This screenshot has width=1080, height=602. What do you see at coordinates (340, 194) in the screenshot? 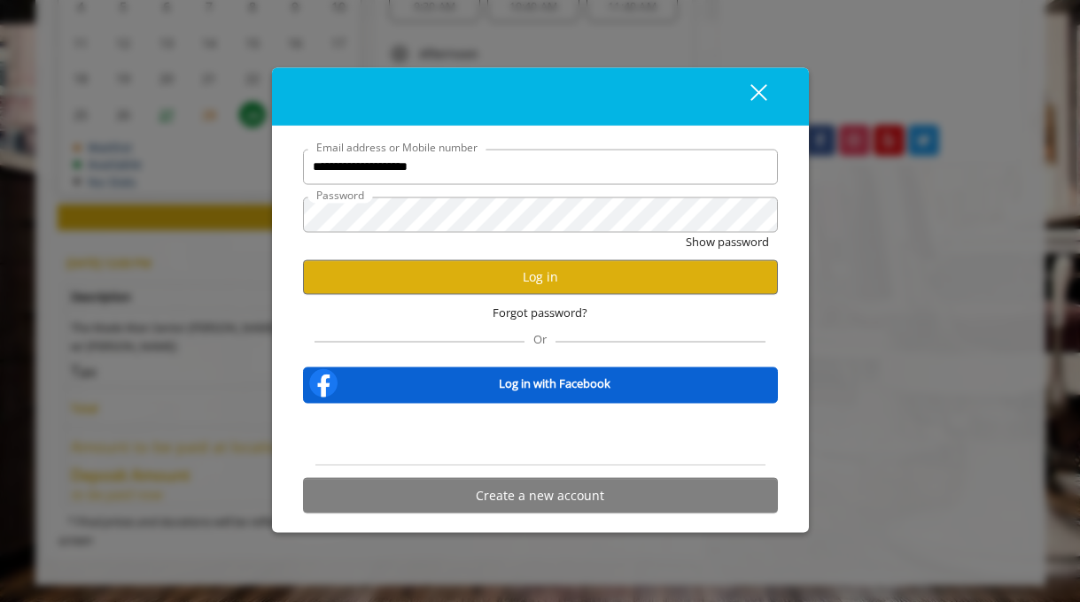
I see `label: Password` at bounding box center [340, 194].